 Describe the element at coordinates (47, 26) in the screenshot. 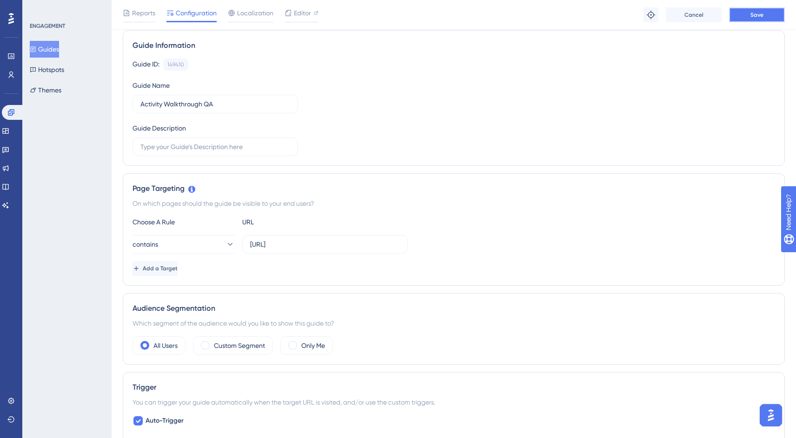

I see `div: ENGAGEMENT` at that location.